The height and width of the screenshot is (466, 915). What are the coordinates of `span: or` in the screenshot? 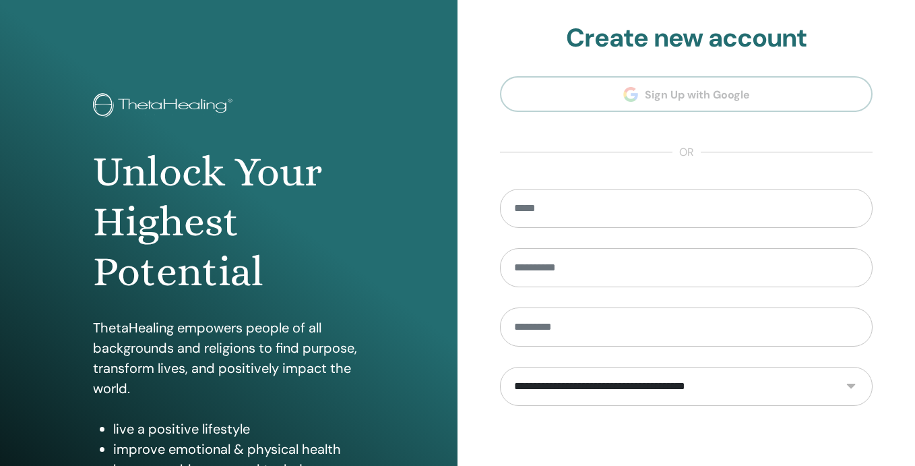 It's located at (687, 152).